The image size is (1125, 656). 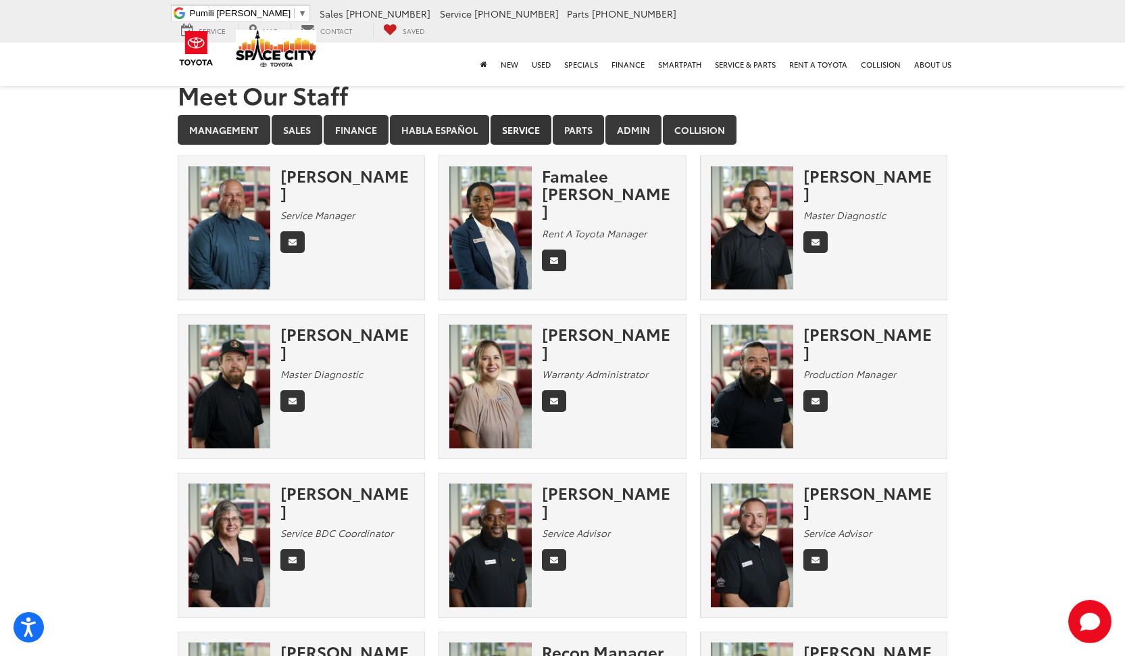 I want to click on em: Warranty Administrator, so click(x=595, y=374).